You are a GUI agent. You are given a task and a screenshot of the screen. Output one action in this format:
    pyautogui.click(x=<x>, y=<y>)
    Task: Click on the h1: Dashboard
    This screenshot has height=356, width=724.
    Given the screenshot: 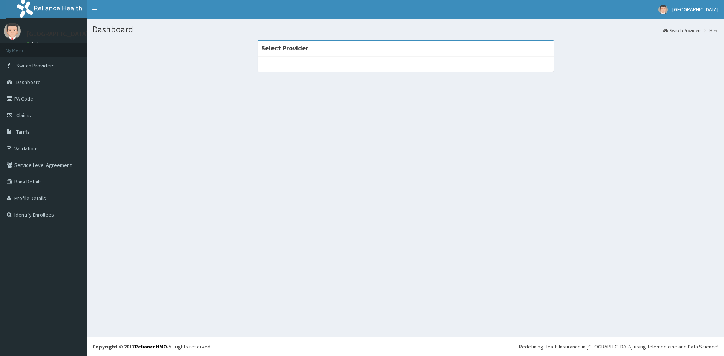 What is the action you would take?
    pyautogui.click(x=405, y=29)
    